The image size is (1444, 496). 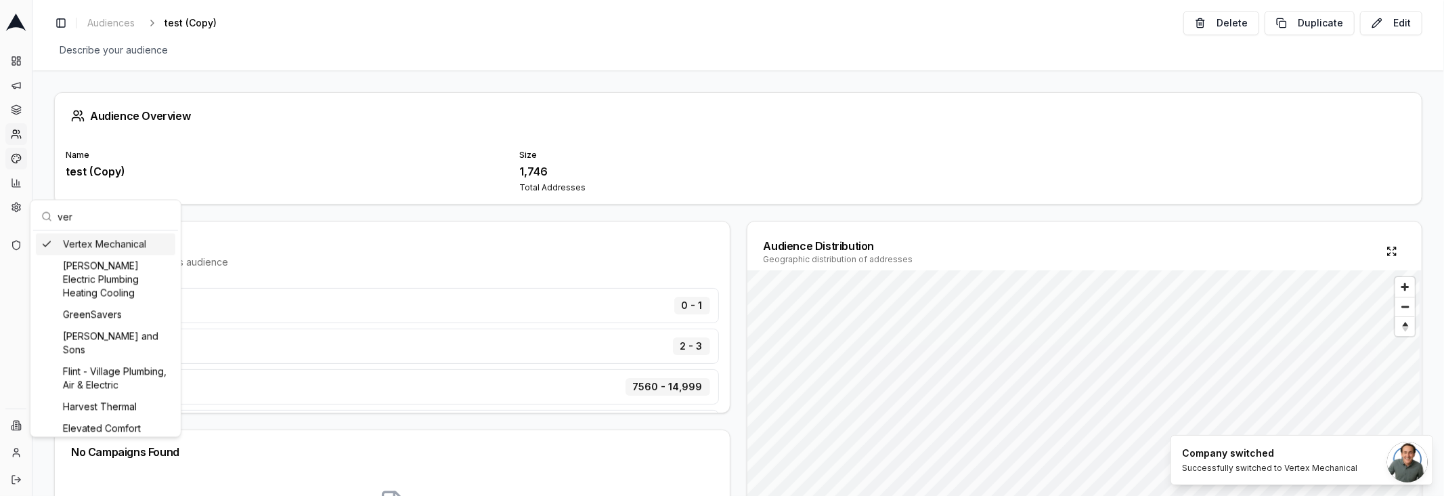 I want to click on span: Describe your audience, so click(x=114, y=50).